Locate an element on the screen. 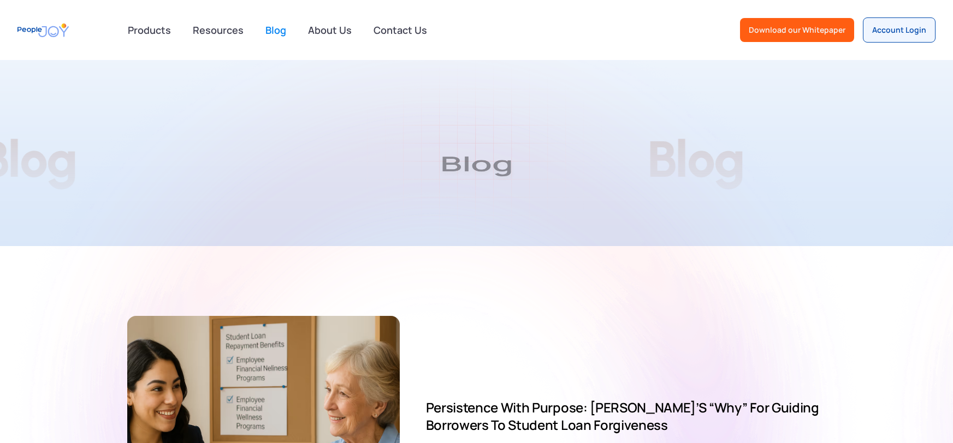 Image resolution: width=953 pixels, height=443 pixels. h1: Blog is located at coordinates (477, 164).